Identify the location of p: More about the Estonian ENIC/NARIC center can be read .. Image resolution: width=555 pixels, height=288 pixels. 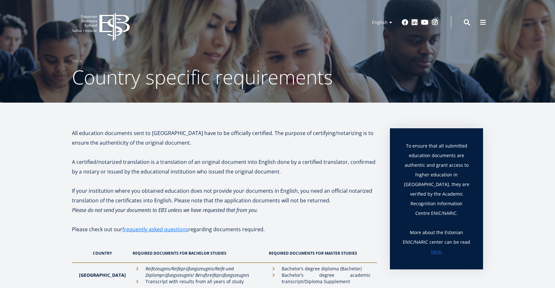
(437, 243).